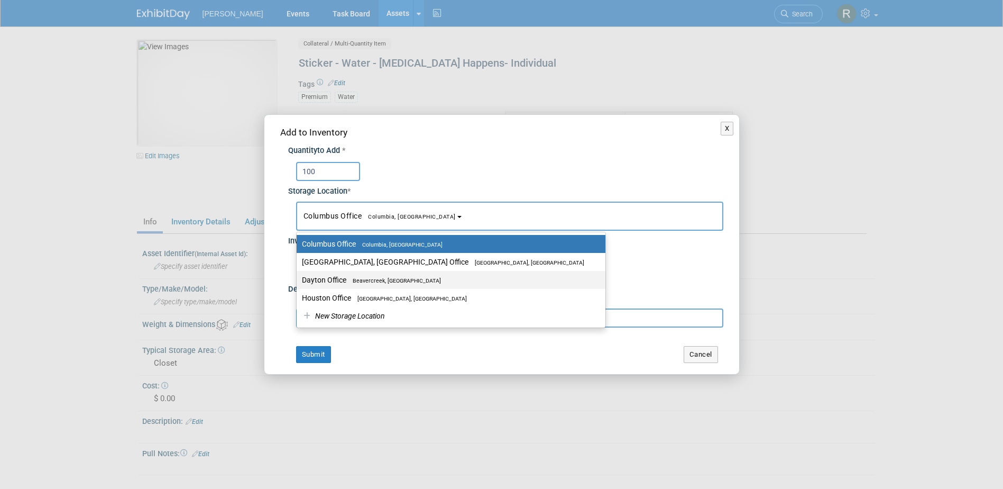 This screenshot has width=1003, height=489. What do you see at coordinates (380, 216) in the screenshot?
I see `span: Columbus Office` at bounding box center [380, 216].